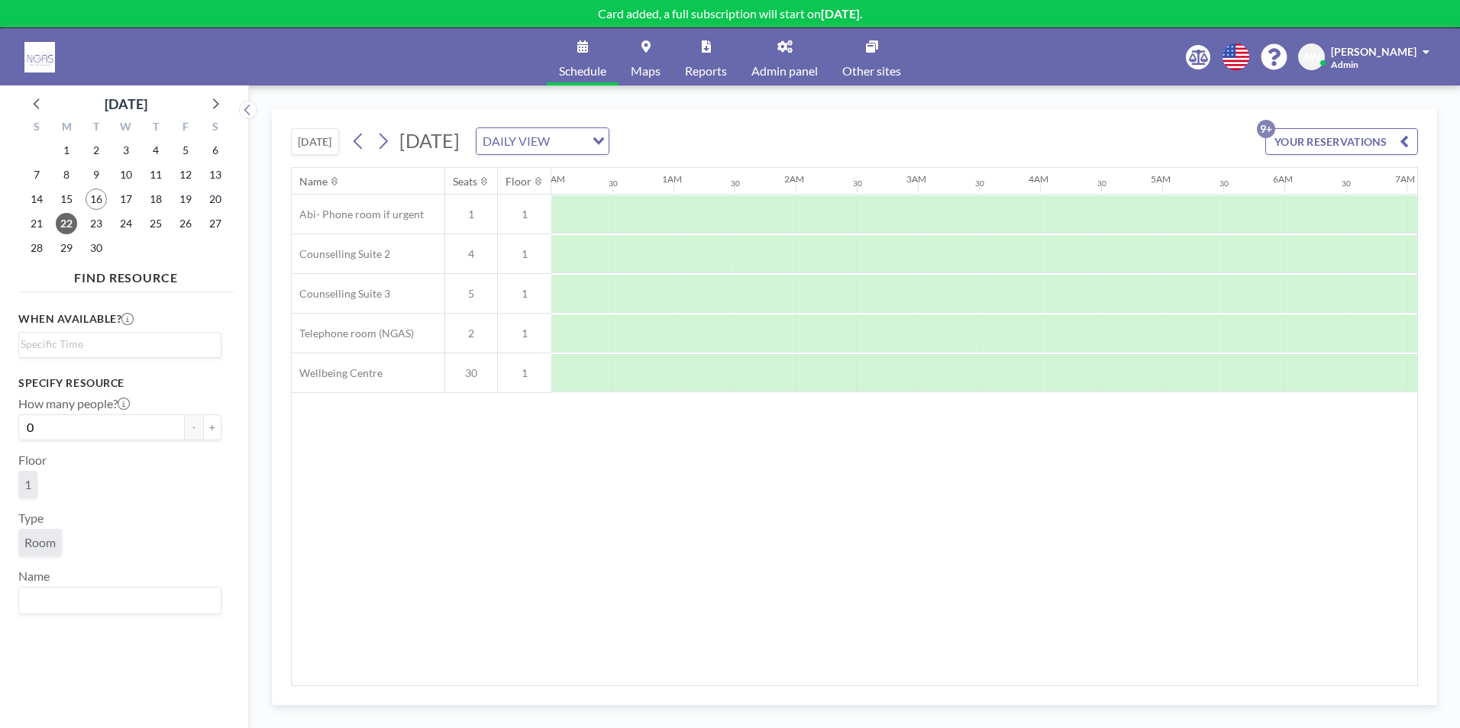 The image size is (1460, 728). What do you see at coordinates (784, 57) in the screenshot?
I see `a: Admin panel` at bounding box center [784, 57].